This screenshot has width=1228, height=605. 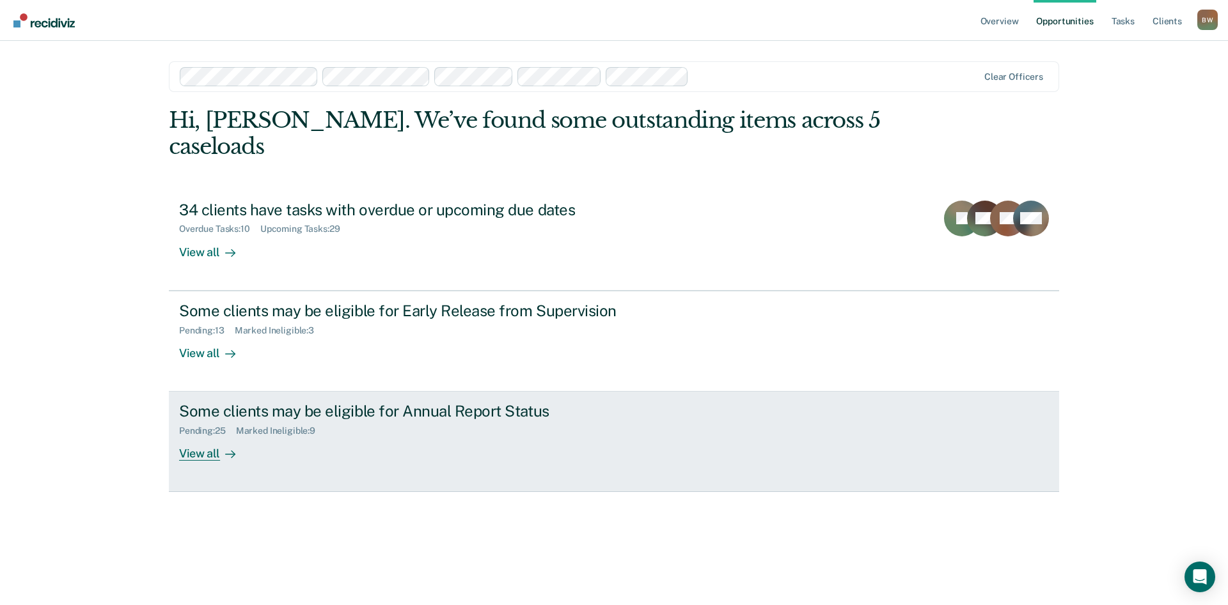 I want to click on div: B W, so click(x=1207, y=20).